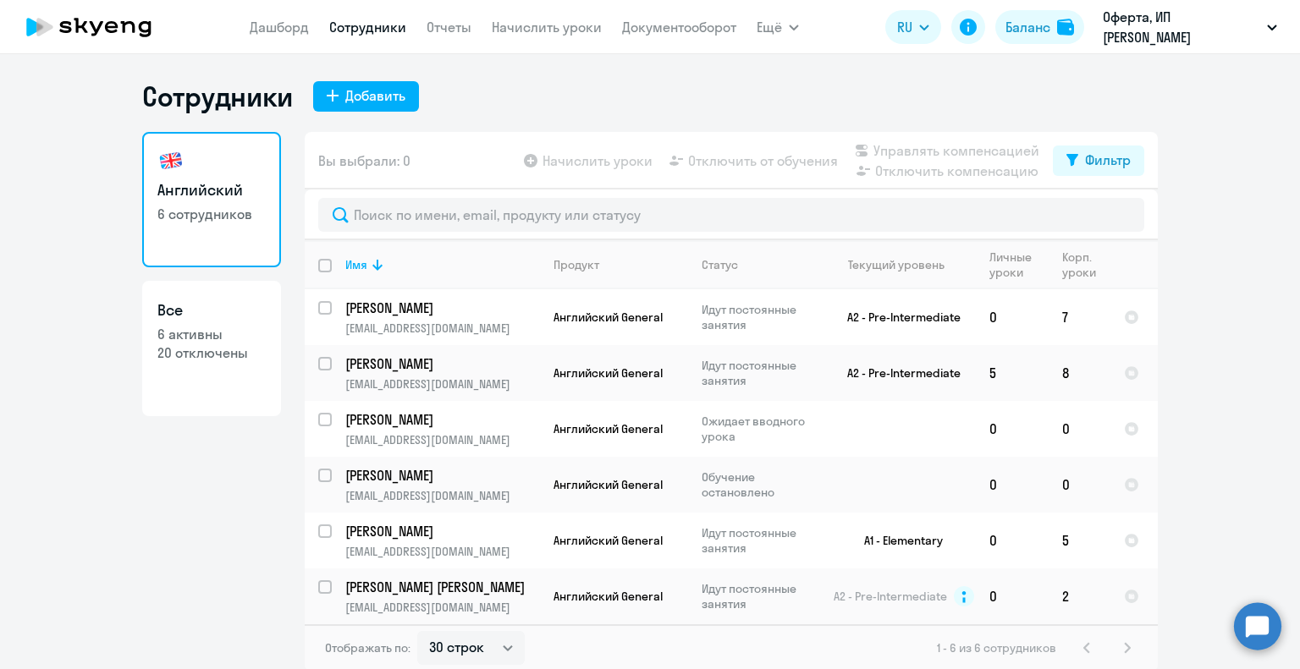  Describe the element at coordinates (778, 27) in the screenshot. I see `button: Ещё` at that location.